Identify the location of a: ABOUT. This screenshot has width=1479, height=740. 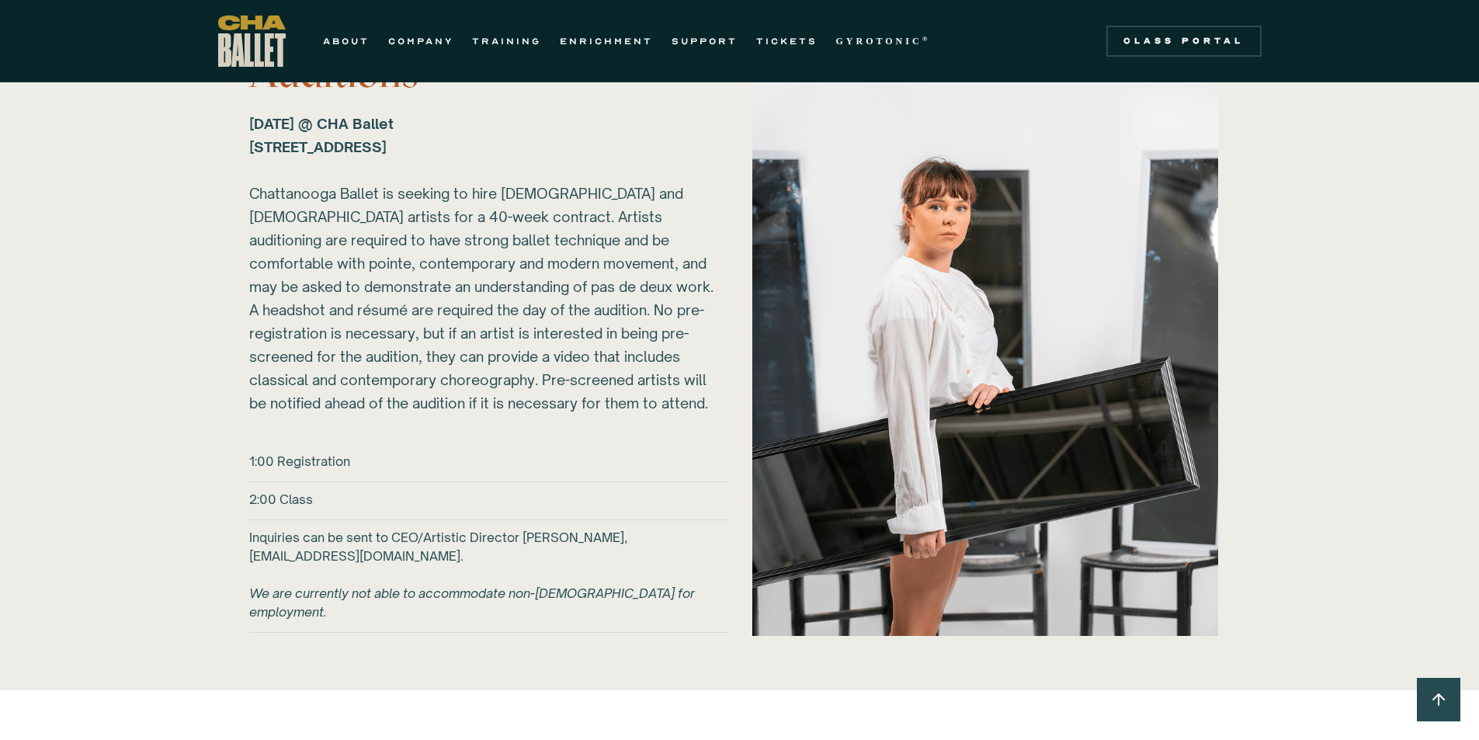
(346, 41).